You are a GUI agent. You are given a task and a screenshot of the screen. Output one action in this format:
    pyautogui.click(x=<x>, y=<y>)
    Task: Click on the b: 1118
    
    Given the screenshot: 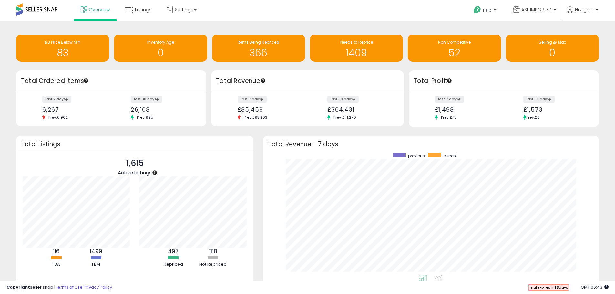 What is the action you would take?
    pyautogui.click(x=213, y=252)
    